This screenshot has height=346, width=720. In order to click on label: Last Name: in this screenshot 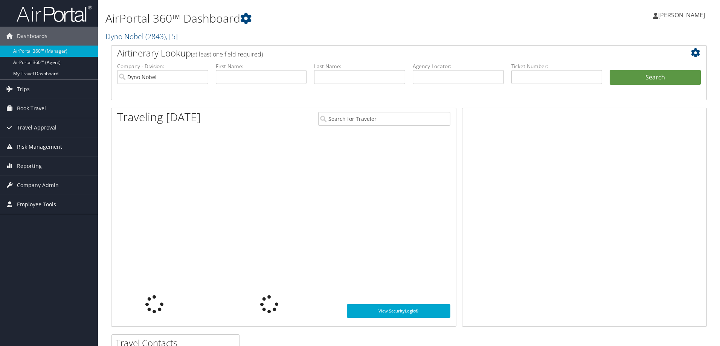, I will do `click(360, 66)`.